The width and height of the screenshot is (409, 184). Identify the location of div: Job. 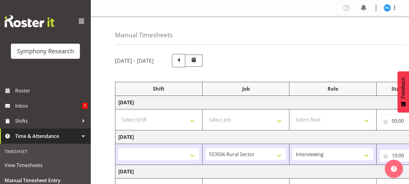
(246, 89).